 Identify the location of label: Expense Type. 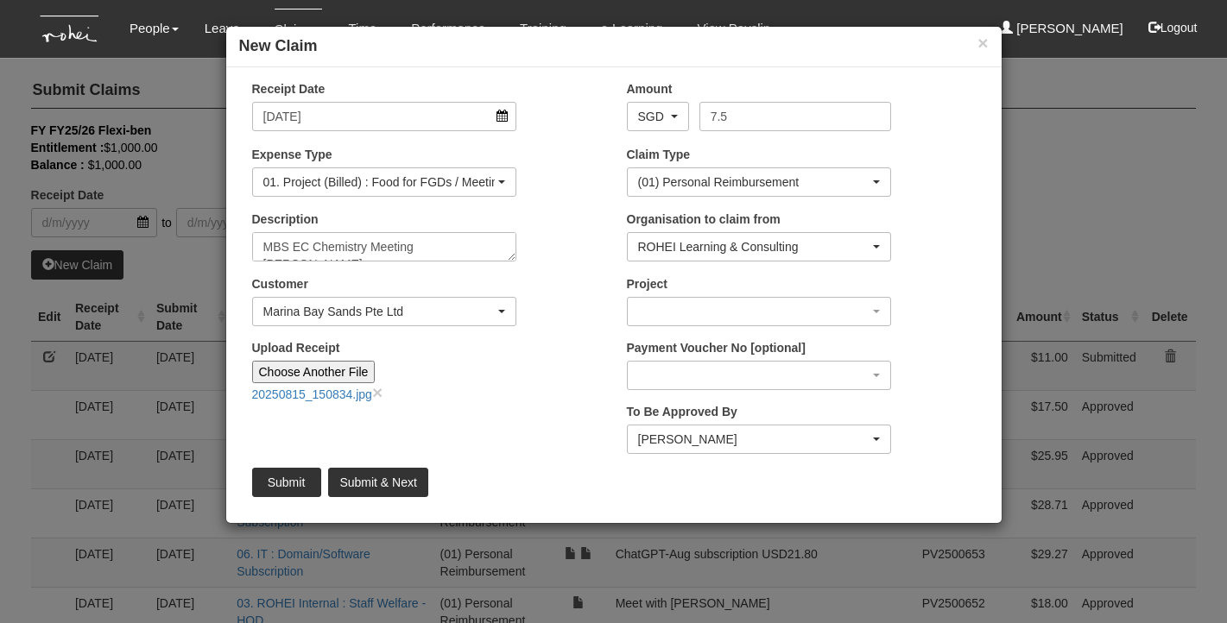
(292, 155).